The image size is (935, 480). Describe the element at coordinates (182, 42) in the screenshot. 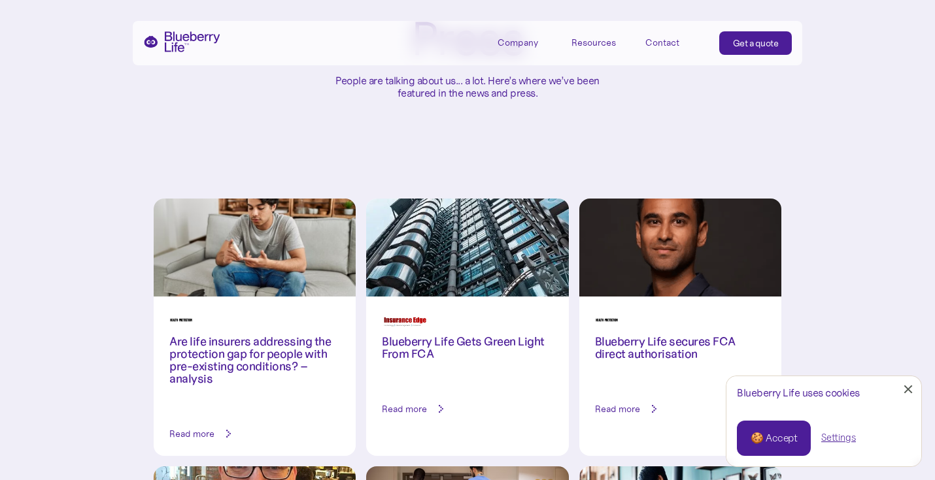

I see `a: home` at that location.